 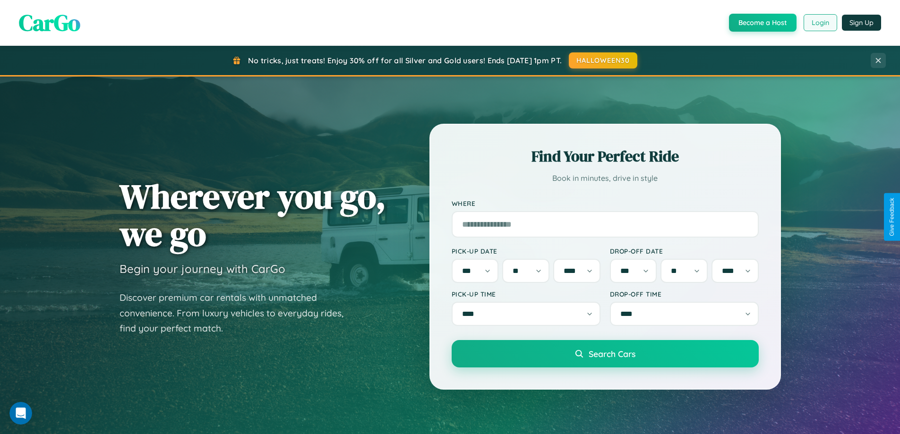 I want to click on label: Drop-off Time, so click(x=684, y=294).